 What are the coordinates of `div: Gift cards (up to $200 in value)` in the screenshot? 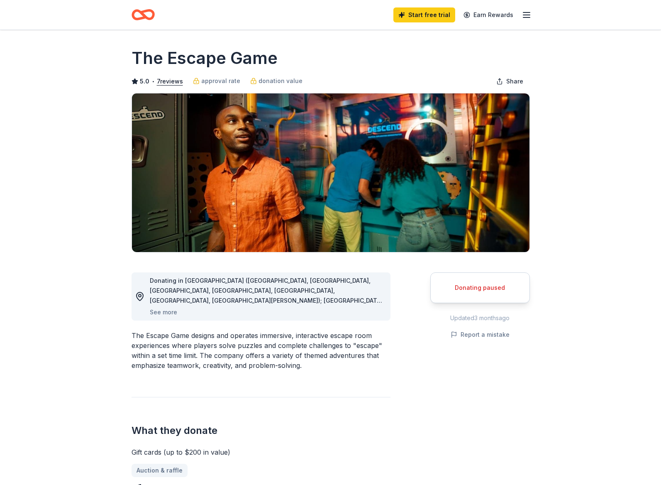 It's located at (261, 452).